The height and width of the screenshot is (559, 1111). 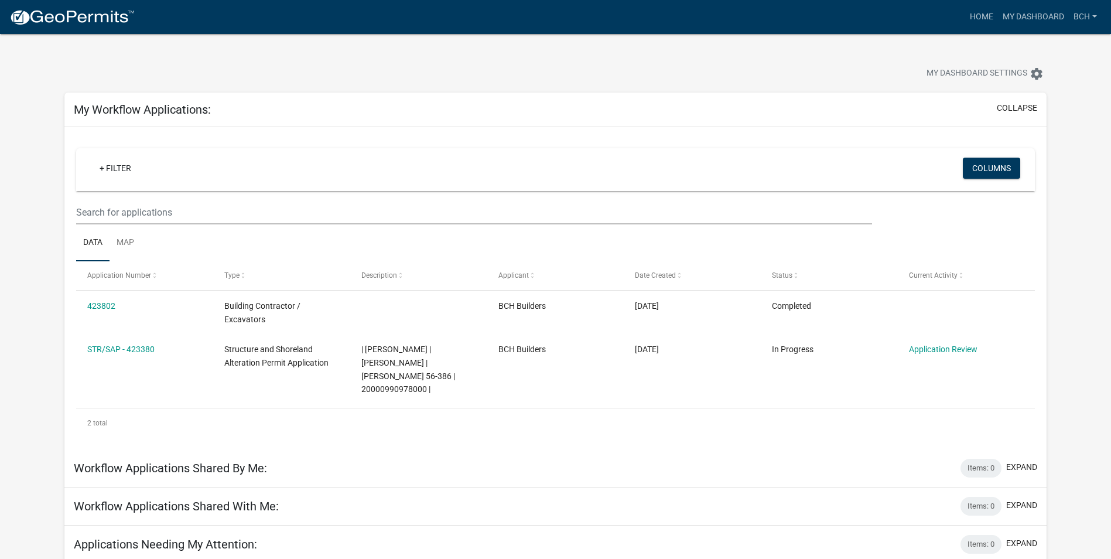 I want to click on div: 2 total, so click(x=555, y=423).